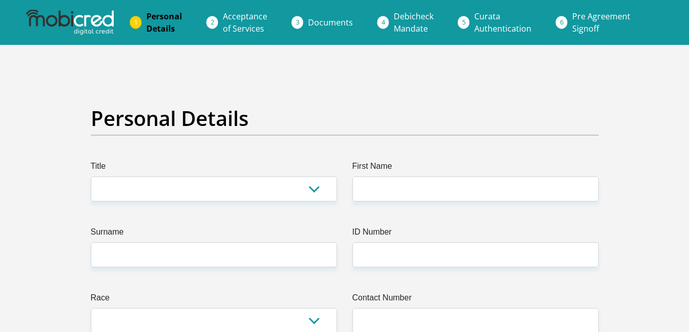 This screenshot has height=332, width=689. I want to click on label: Title, so click(214, 168).